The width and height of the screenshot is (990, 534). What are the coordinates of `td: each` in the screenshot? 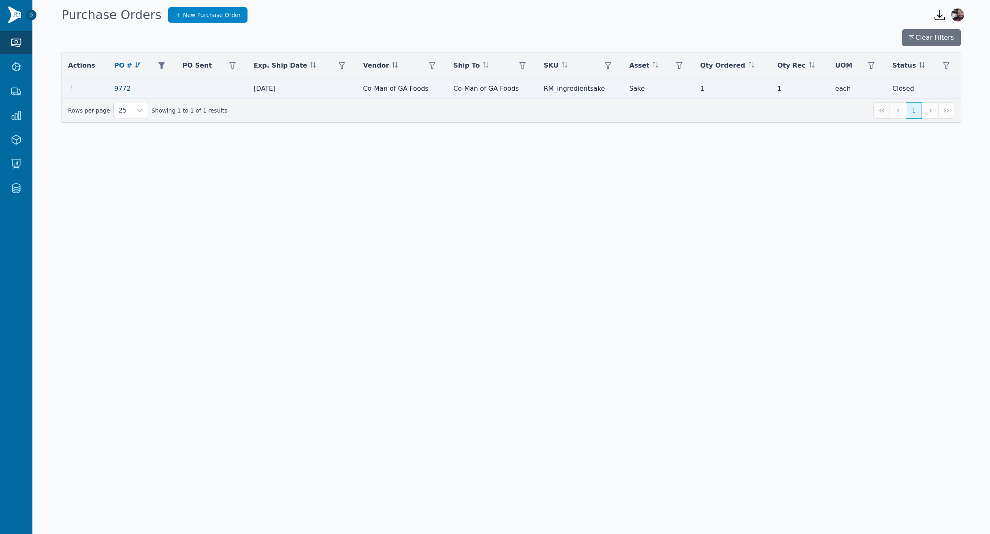 It's located at (857, 89).